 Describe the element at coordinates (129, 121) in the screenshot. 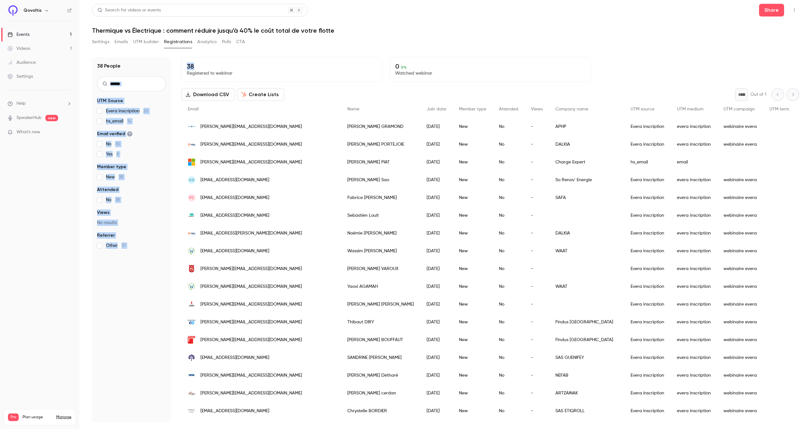

I see `span: 14` at that location.